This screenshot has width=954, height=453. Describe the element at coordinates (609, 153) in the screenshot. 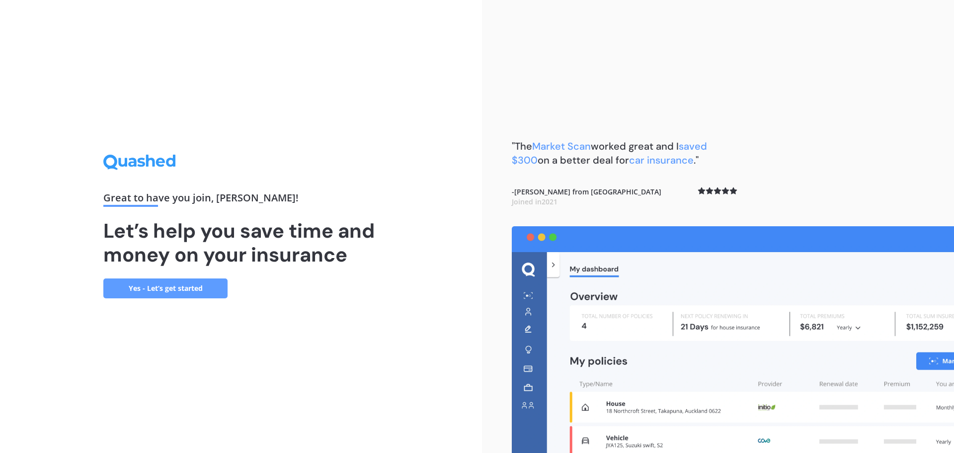

I see `b: "The worked great and I on a better deal for ."` at that location.